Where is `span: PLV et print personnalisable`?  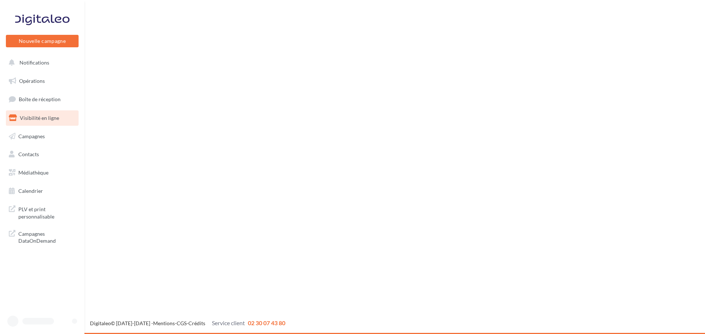
span: PLV et print personnalisable is located at coordinates (47, 212).